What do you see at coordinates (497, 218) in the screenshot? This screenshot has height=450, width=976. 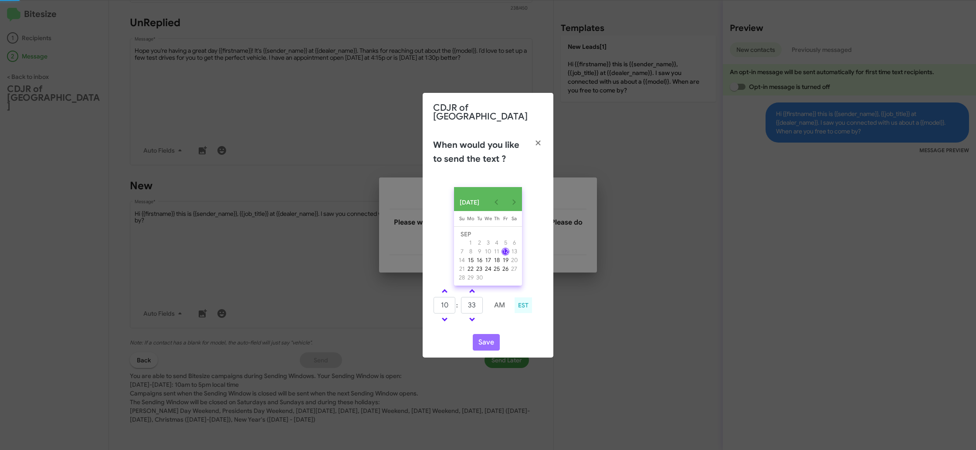 I see `span: Th` at bounding box center [497, 218].